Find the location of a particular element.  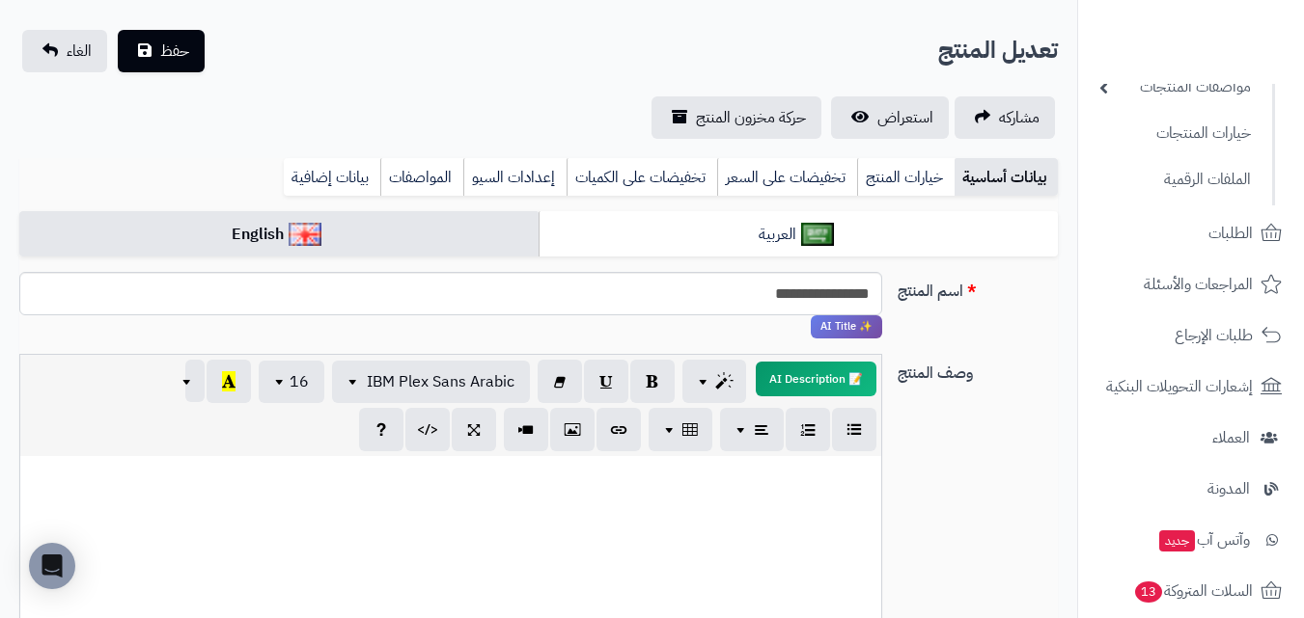

span: استعراض is located at coordinates (905, 118).